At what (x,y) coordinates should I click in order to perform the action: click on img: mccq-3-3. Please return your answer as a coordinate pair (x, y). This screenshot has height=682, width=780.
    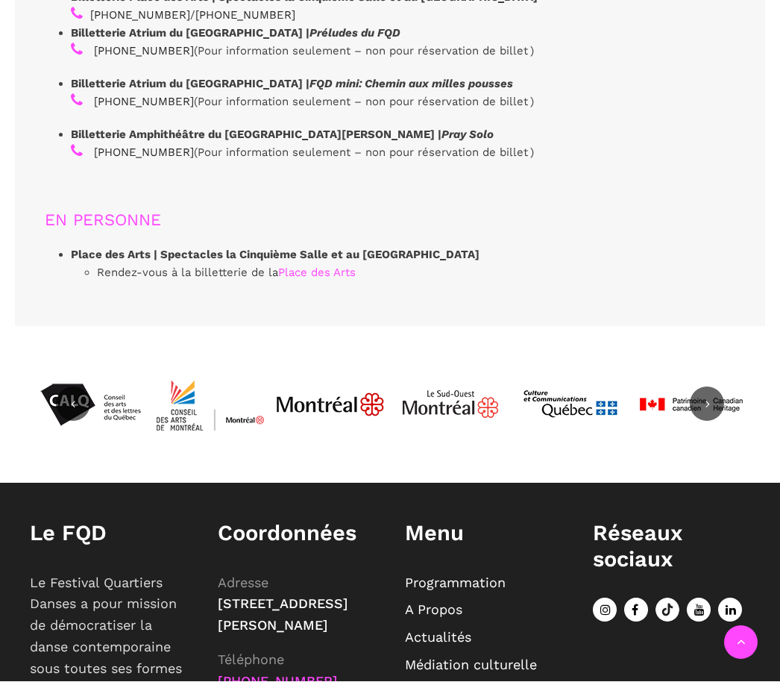
    Looking at the image, I should click on (571, 405).